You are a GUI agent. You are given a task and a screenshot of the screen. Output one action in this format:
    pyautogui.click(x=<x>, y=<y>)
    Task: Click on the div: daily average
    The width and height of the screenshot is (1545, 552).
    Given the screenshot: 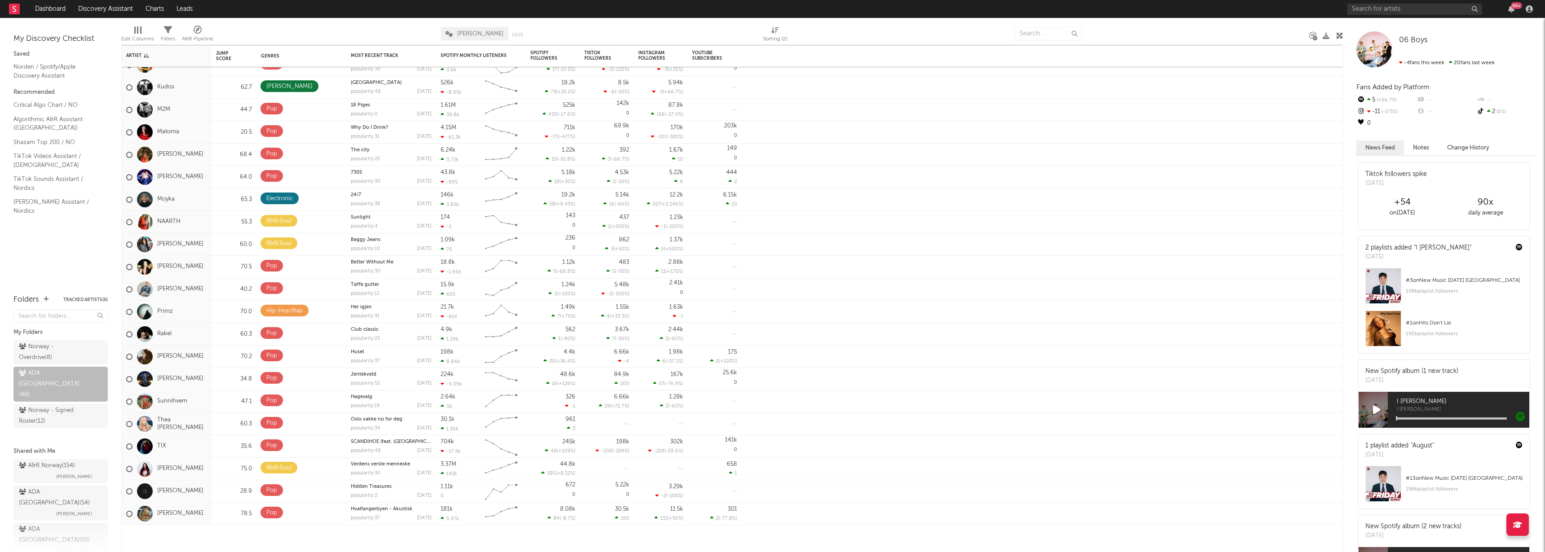 What is the action you would take?
    pyautogui.click(x=1485, y=213)
    